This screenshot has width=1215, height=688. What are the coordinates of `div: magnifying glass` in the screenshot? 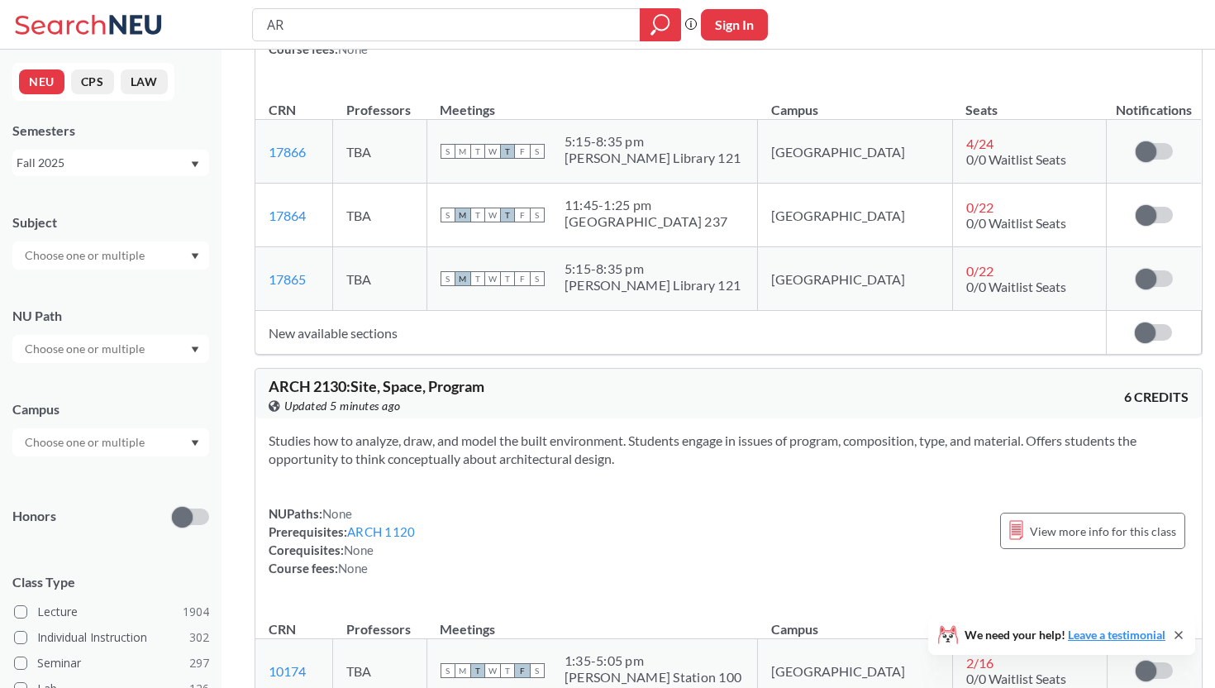 It's located at (661, 25).